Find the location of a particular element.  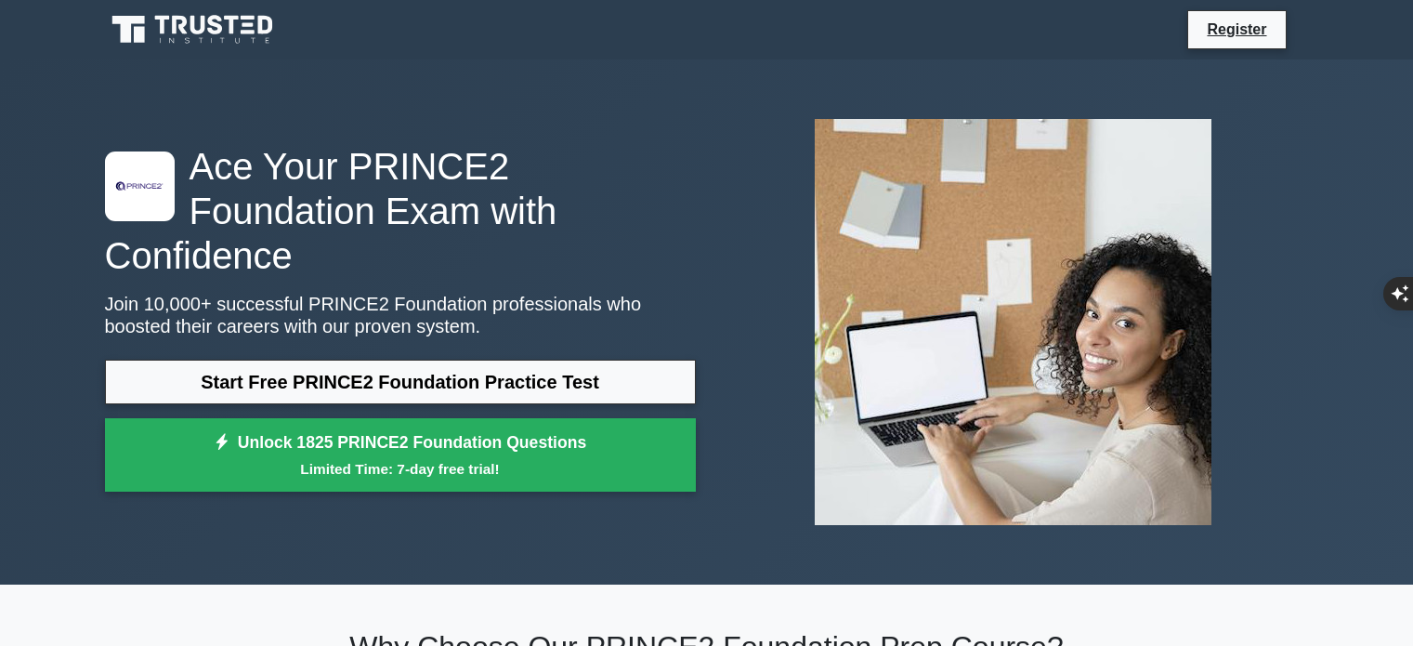

h1: Ace Your PRINCE2 Foundation Exam with Confidence is located at coordinates (400, 211).